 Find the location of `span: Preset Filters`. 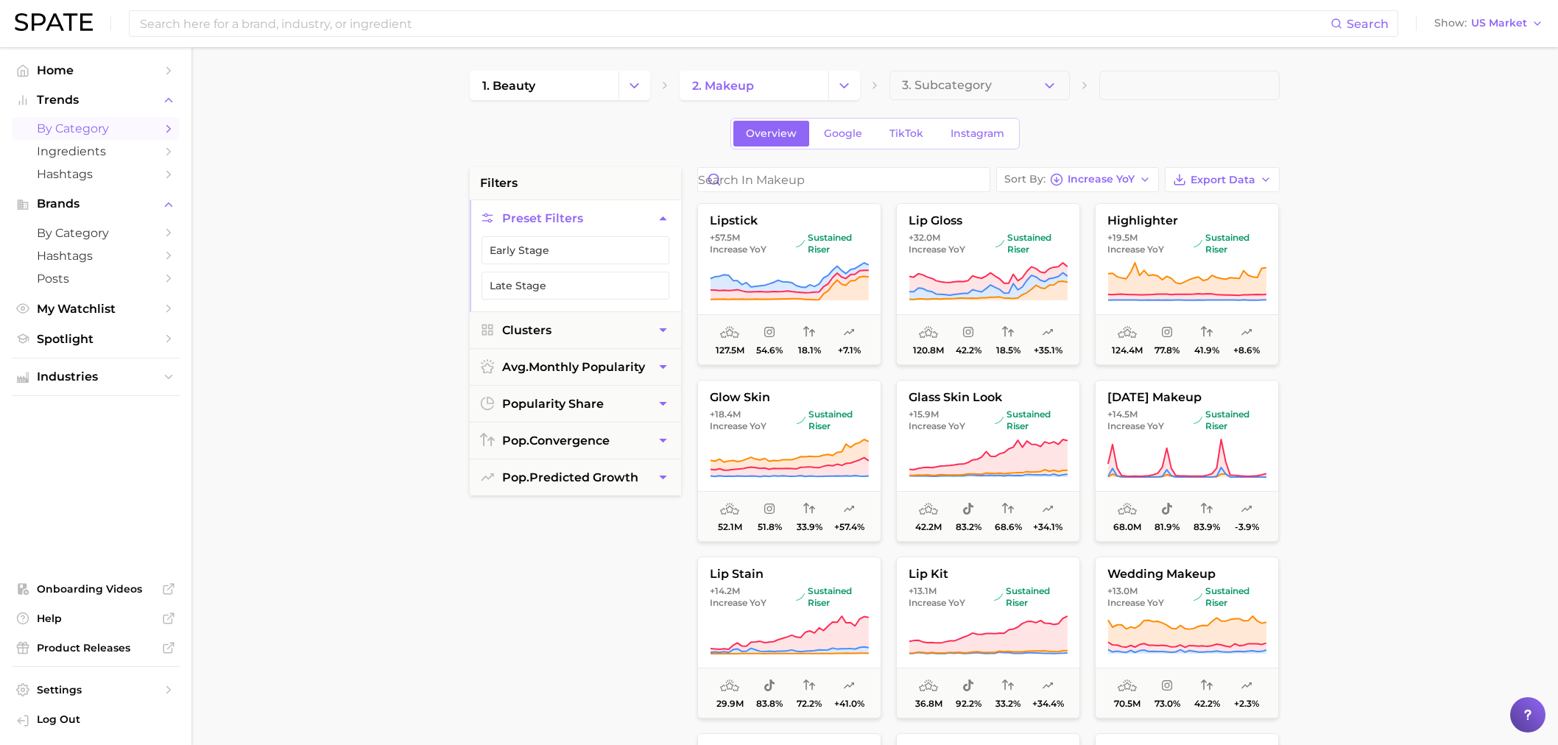

span: Preset Filters is located at coordinates (542, 218).